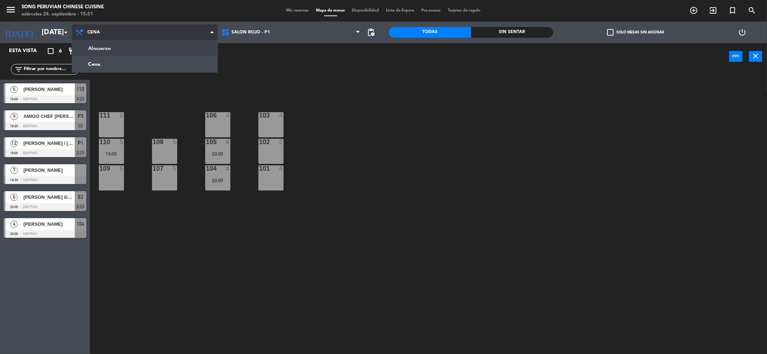  Describe the element at coordinates (11, 10) in the screenshot. I see `i: menu` at that location.